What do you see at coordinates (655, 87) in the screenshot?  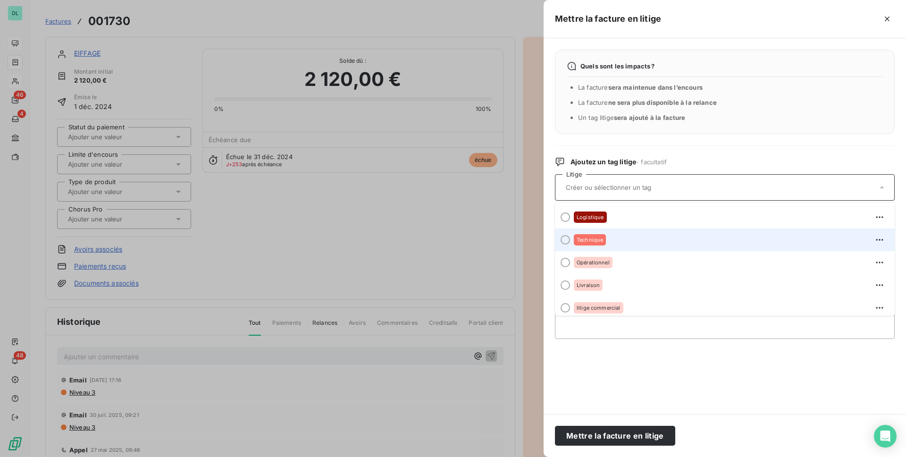 I see `span: sera maintenue dans l’encours` at bounding box center [655, 87].